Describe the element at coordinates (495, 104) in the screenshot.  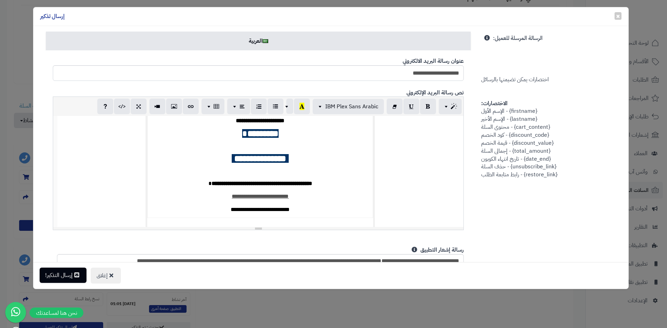
I see `strong: الاختصارات:` at that location.